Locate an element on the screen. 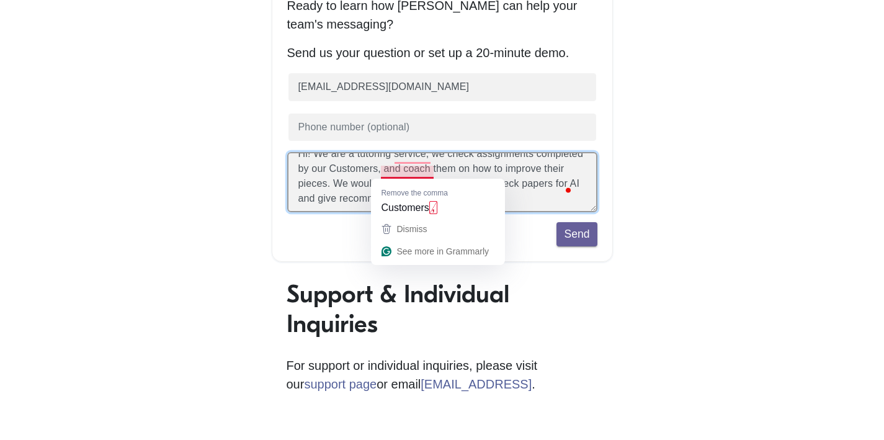 The image size is (884, 440). input: Business email (required) is located at coordinates (443, 87).